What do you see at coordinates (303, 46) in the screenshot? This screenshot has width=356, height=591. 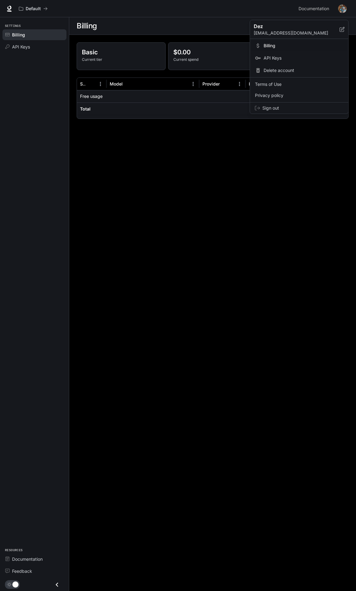 I see `span: Billing` at bounding box center [303, 46].